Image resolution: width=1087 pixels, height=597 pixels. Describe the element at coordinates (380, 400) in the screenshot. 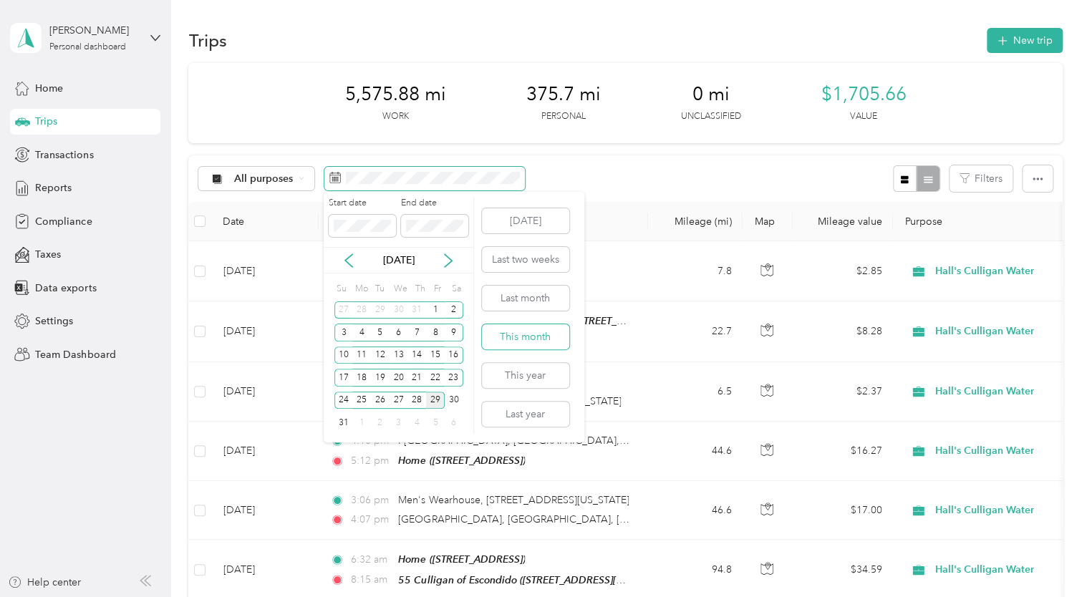

I see `div: 26` at that location.